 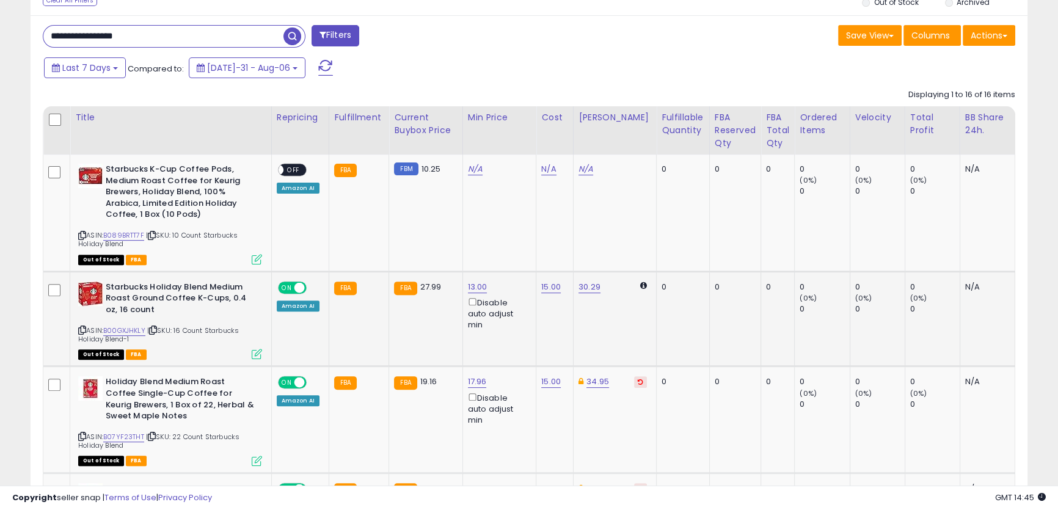 I want to click on a: 17.96, so click(x=477, y=382).